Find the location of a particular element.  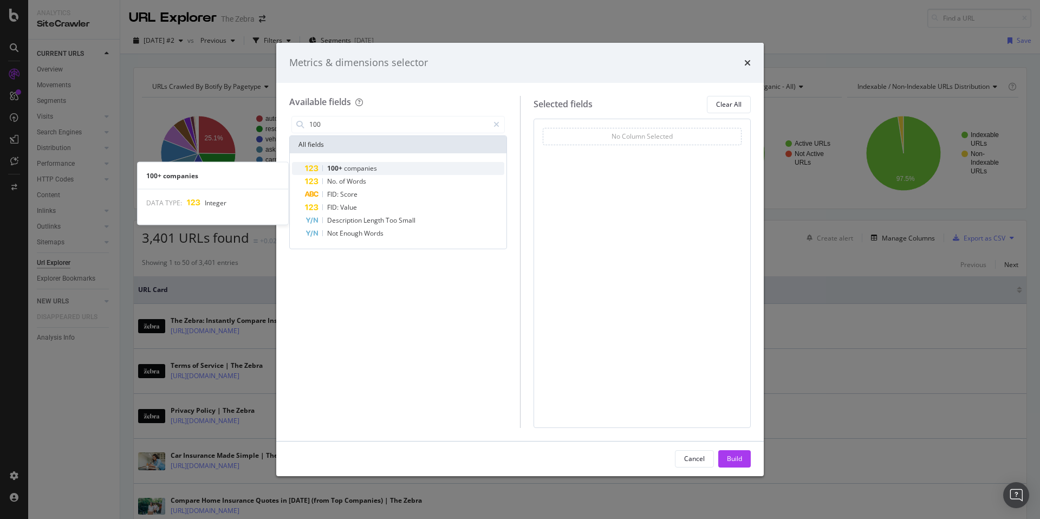

div: Metrics & dimensions selector is located at coordinates (359, 63).